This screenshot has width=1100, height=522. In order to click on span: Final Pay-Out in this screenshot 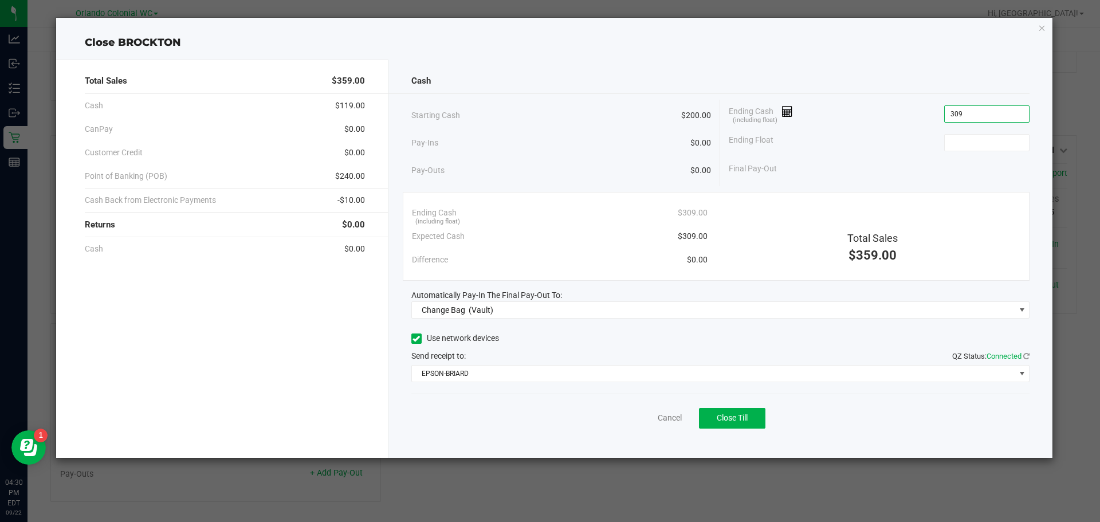, I will do `click(753, 169)`.